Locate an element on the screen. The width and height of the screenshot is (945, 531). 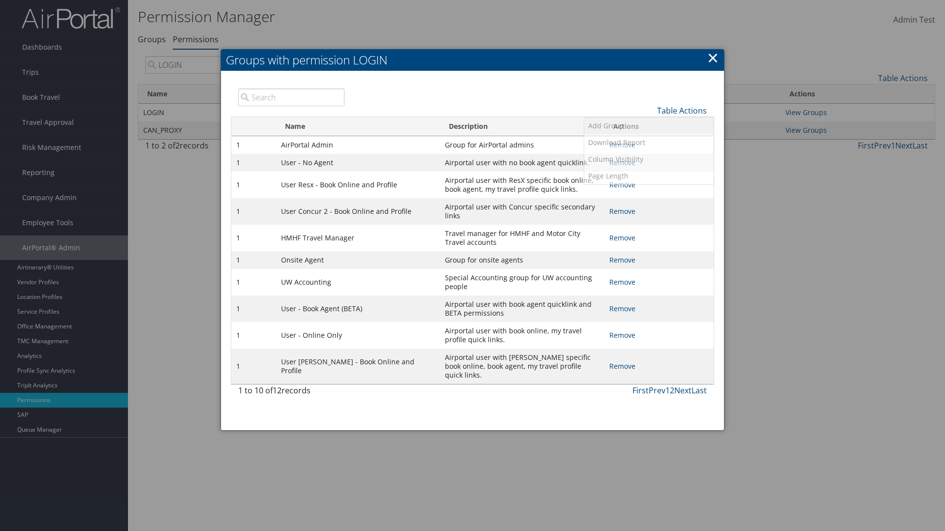
a: Last is located at coordinates (699, 391).